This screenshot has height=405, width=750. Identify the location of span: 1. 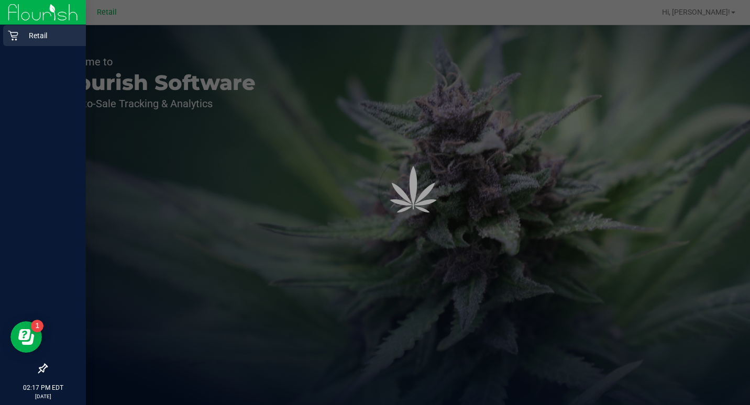
(6, 6).